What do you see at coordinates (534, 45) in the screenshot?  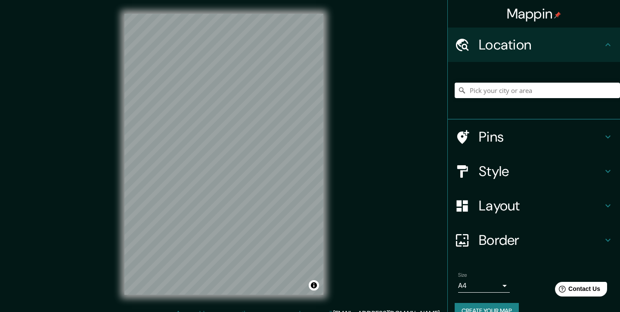 I see `div: Location` at bounding box center [534, 45].